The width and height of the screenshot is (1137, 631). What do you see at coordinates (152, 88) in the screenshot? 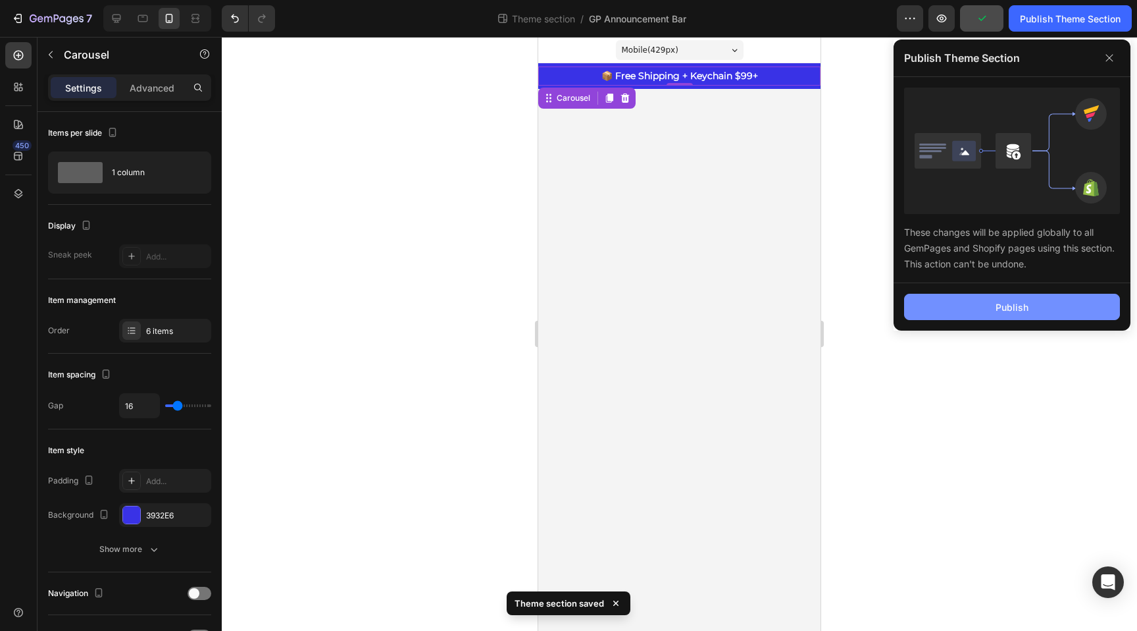
I see `p: Advanced` at bounding box center [152, 88].